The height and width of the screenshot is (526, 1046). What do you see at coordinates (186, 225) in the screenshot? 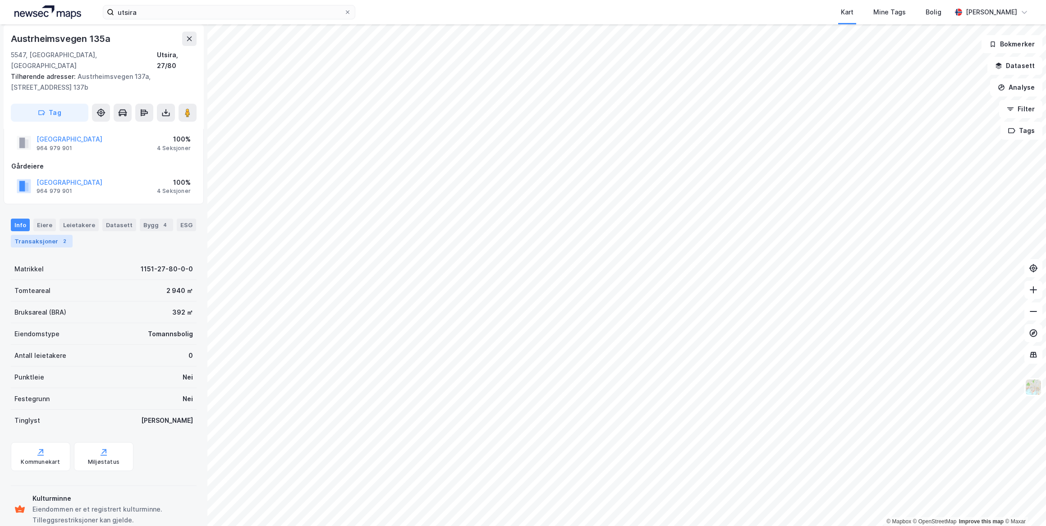
I see `div: ESG` at bounding box center [186, 225].